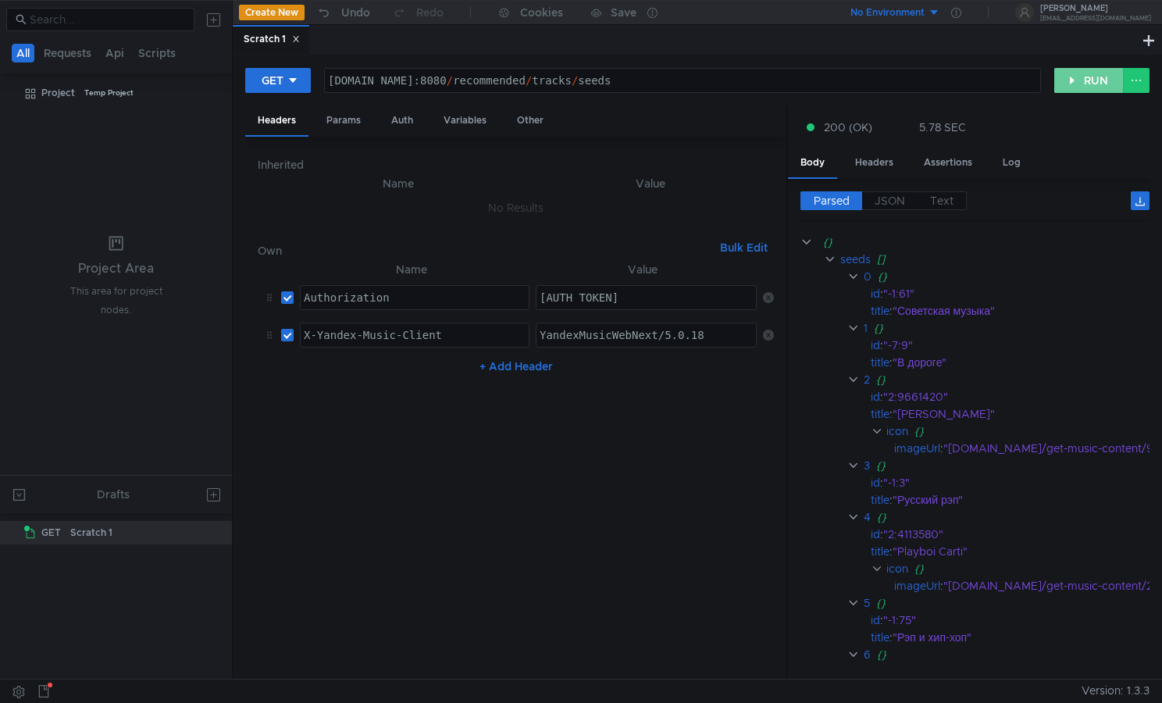  What do you see at coordinates (866, 465) in the screenshot?
I see `div: 3` at bounding box center [866, 465].